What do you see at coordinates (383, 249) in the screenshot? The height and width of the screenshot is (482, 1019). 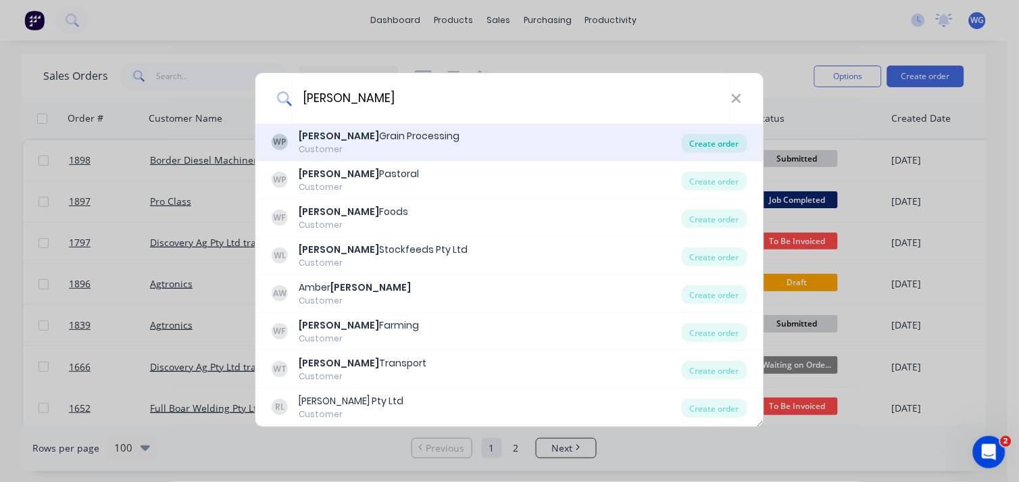 I see `div: Stockfeeds Pty Ltd` at bounding box center [383, 249].